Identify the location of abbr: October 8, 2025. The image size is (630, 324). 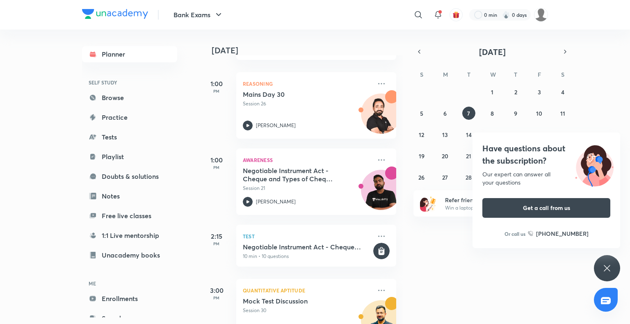
(492, 113).